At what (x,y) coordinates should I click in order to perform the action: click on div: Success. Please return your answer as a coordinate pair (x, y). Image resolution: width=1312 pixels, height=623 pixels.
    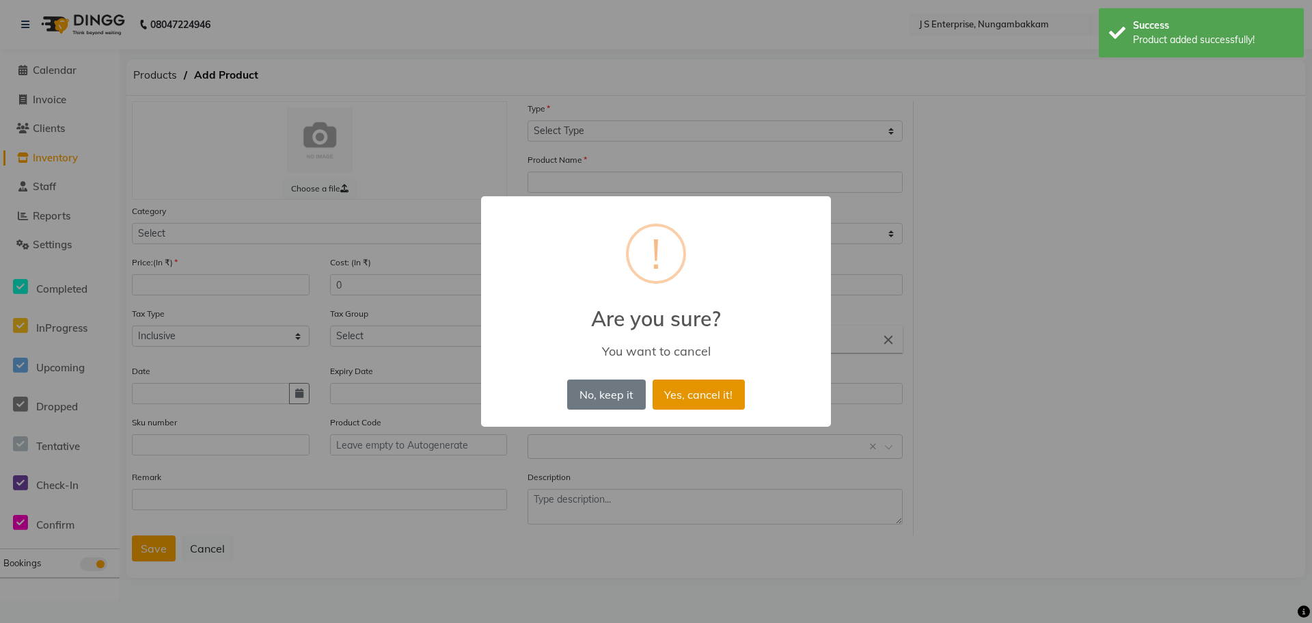
    Looking at the image, I should click on (1213, 25).